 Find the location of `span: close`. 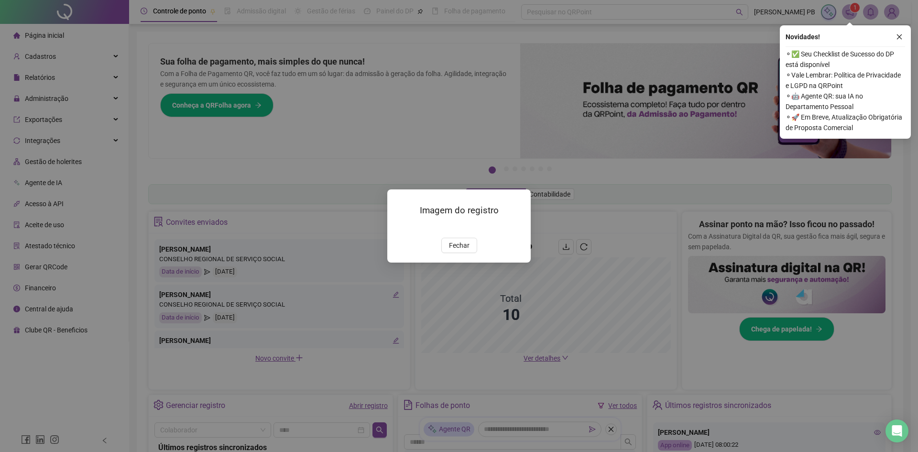

span: close is located at coordinates (900, 37).